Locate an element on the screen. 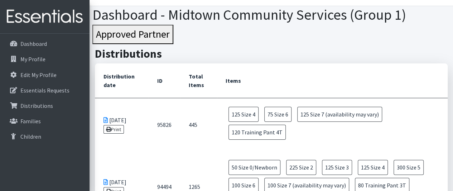 The image size is (453, 191). td: 95826 is located at coordinates (164, 124).